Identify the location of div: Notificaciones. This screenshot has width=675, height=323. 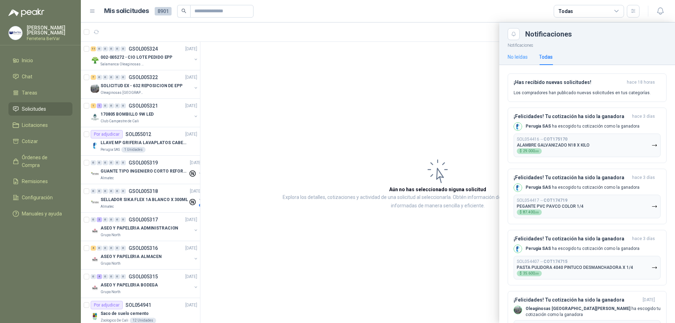
(596, 34).